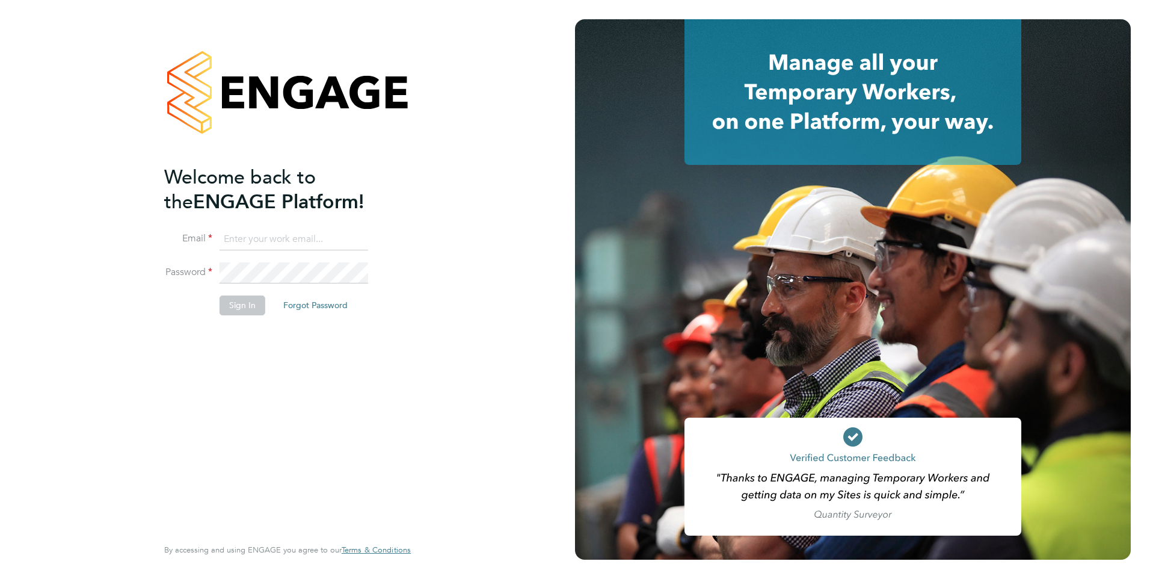 Image resolution: width=1150 pixels, height=579 pixels. What do you see at coordinates (376, 550) in the screenshot?
I see `a: Terms & Conditions` at bounding box center [376, 550].